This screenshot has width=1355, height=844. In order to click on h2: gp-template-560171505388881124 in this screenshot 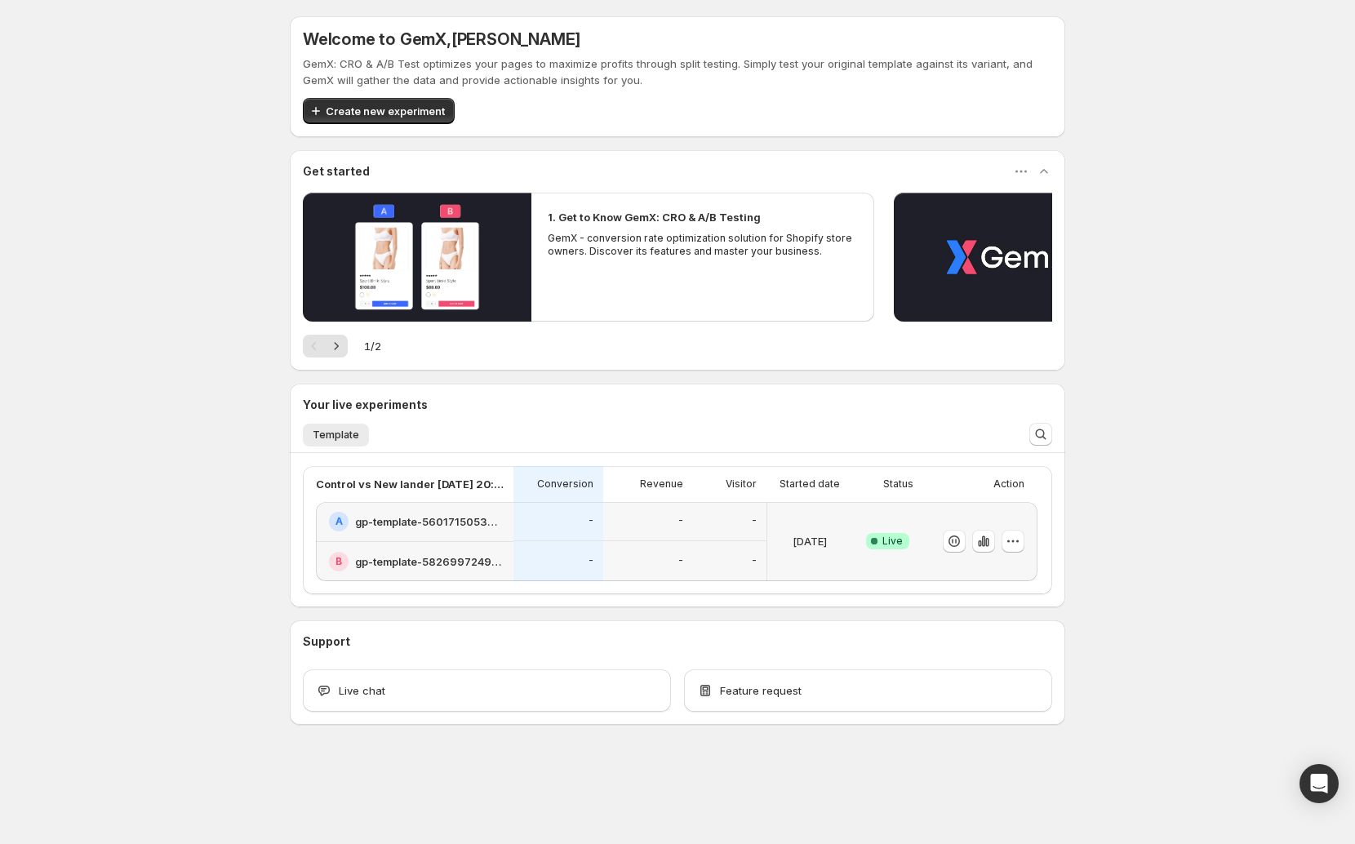, I will do `click(429, 521)`.